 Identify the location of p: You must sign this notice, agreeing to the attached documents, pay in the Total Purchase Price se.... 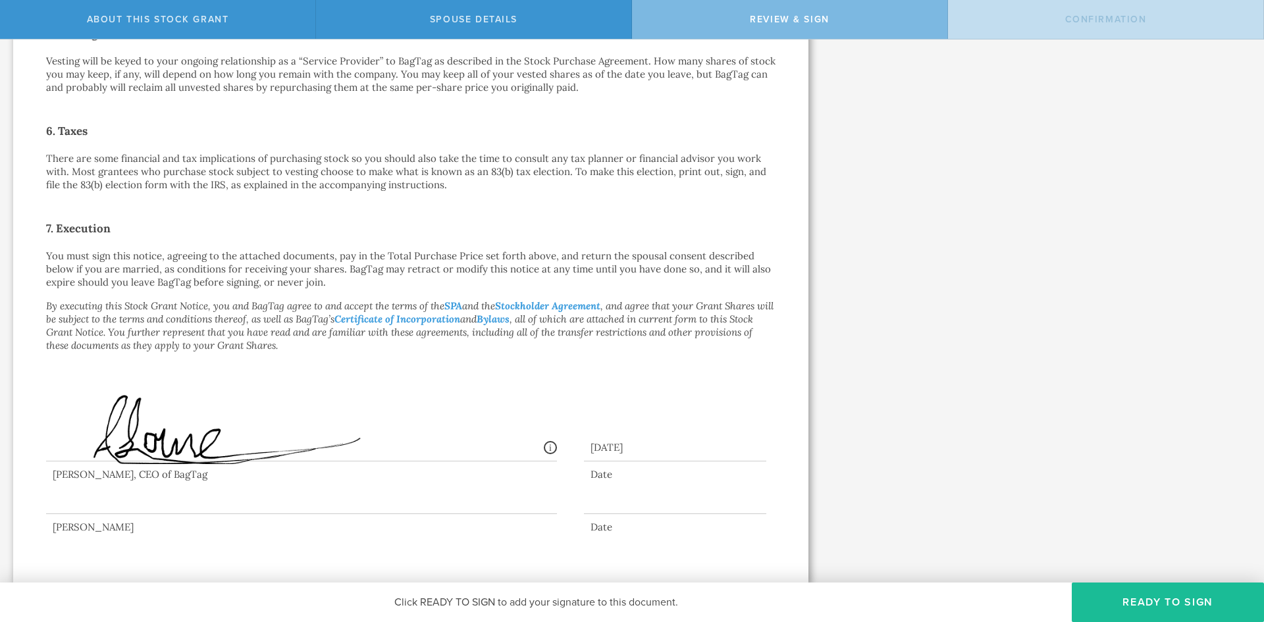
(411, 269).